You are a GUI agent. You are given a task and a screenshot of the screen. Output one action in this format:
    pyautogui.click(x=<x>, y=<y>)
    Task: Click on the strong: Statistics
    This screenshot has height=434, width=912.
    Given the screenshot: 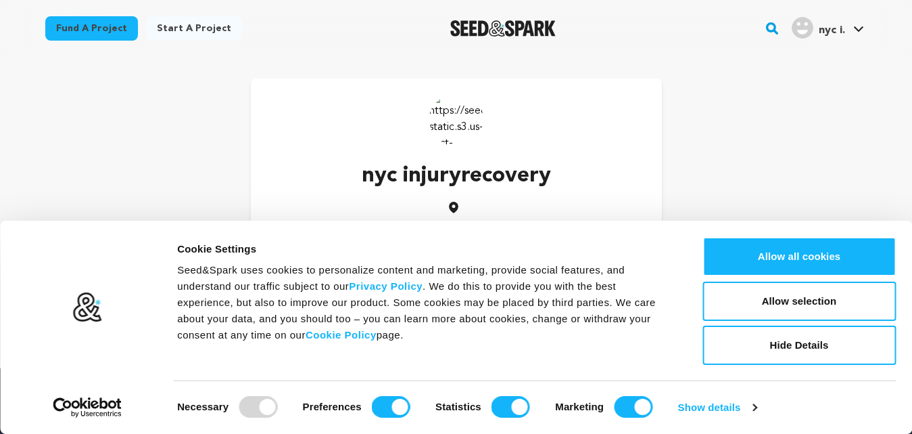 What is the action you would take?
    pyautogui.click(x=459, y=406)
    